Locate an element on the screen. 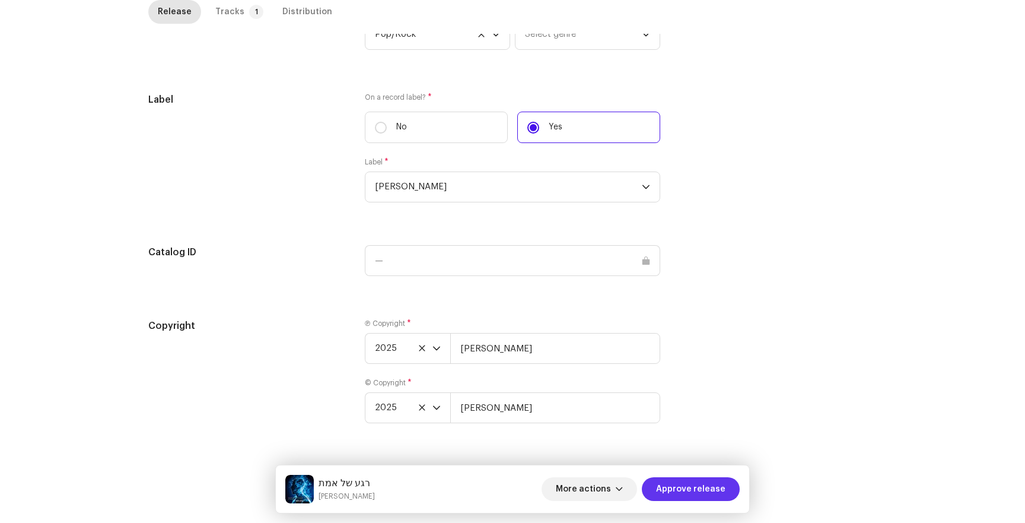 Image resolution: width=1025 pixels, height=523 pixels. span: Approve release is located at coordinates (691, 489).